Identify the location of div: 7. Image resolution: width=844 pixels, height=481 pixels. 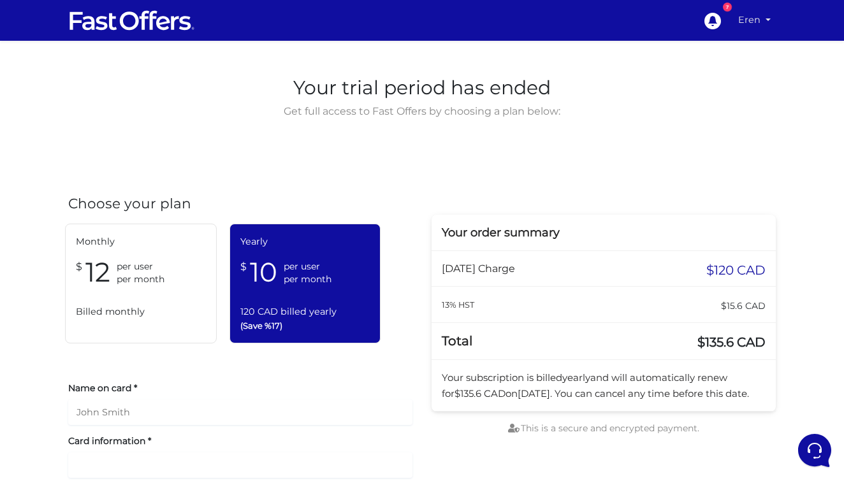
(728, 7).